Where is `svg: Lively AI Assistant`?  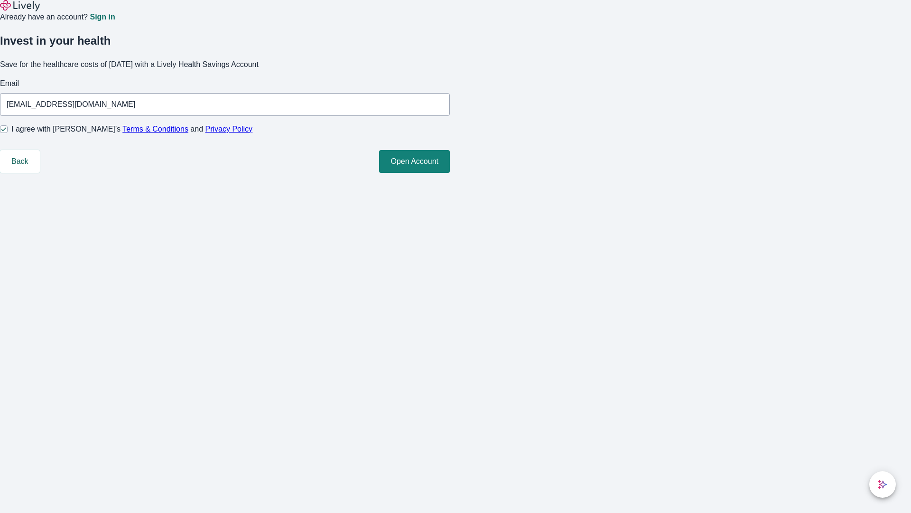 svg: Lively AI Assistant is located at coordinates (883, 484).